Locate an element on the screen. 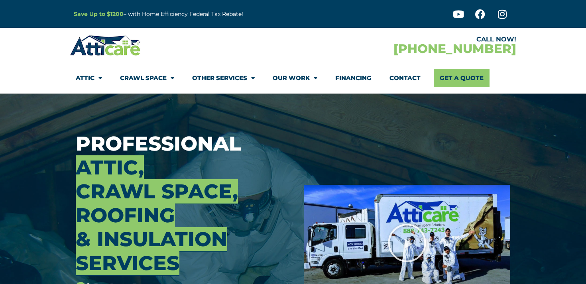  a: Financing is located at coordinates (353, 78).